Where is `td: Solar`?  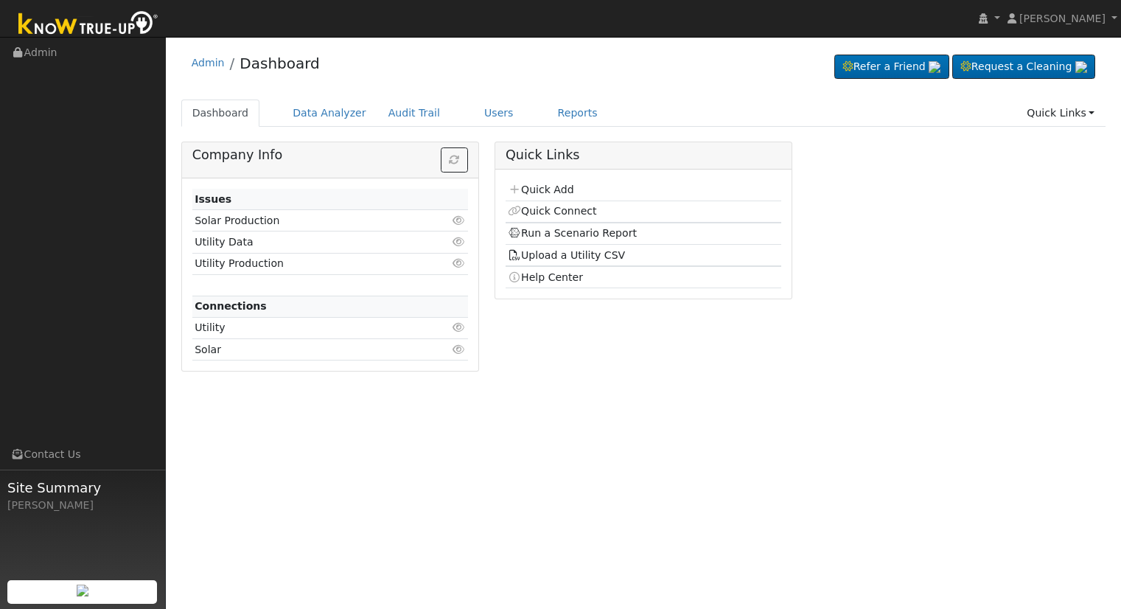 td: Solar is located at coordinates (308, 349).